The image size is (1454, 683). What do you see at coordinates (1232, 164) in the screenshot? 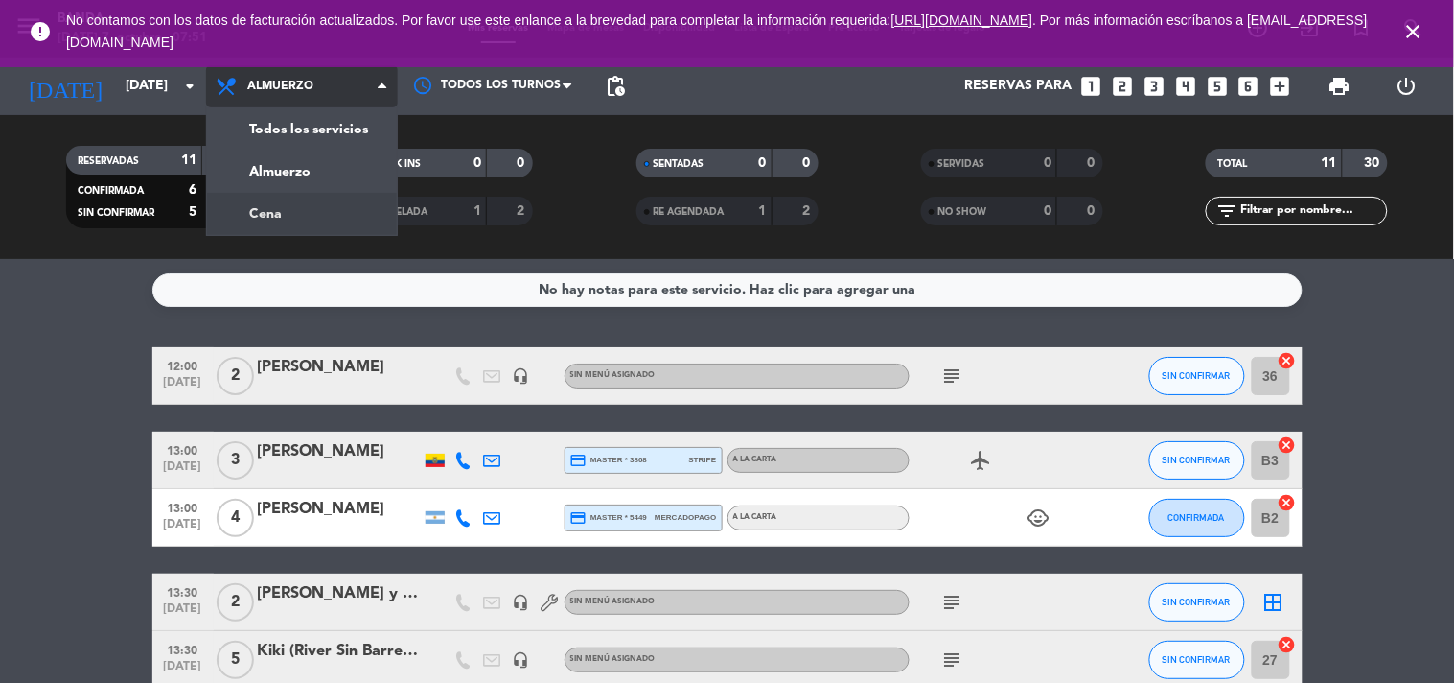
I see `span: TOTAL` at bounding box center [1232, 164].